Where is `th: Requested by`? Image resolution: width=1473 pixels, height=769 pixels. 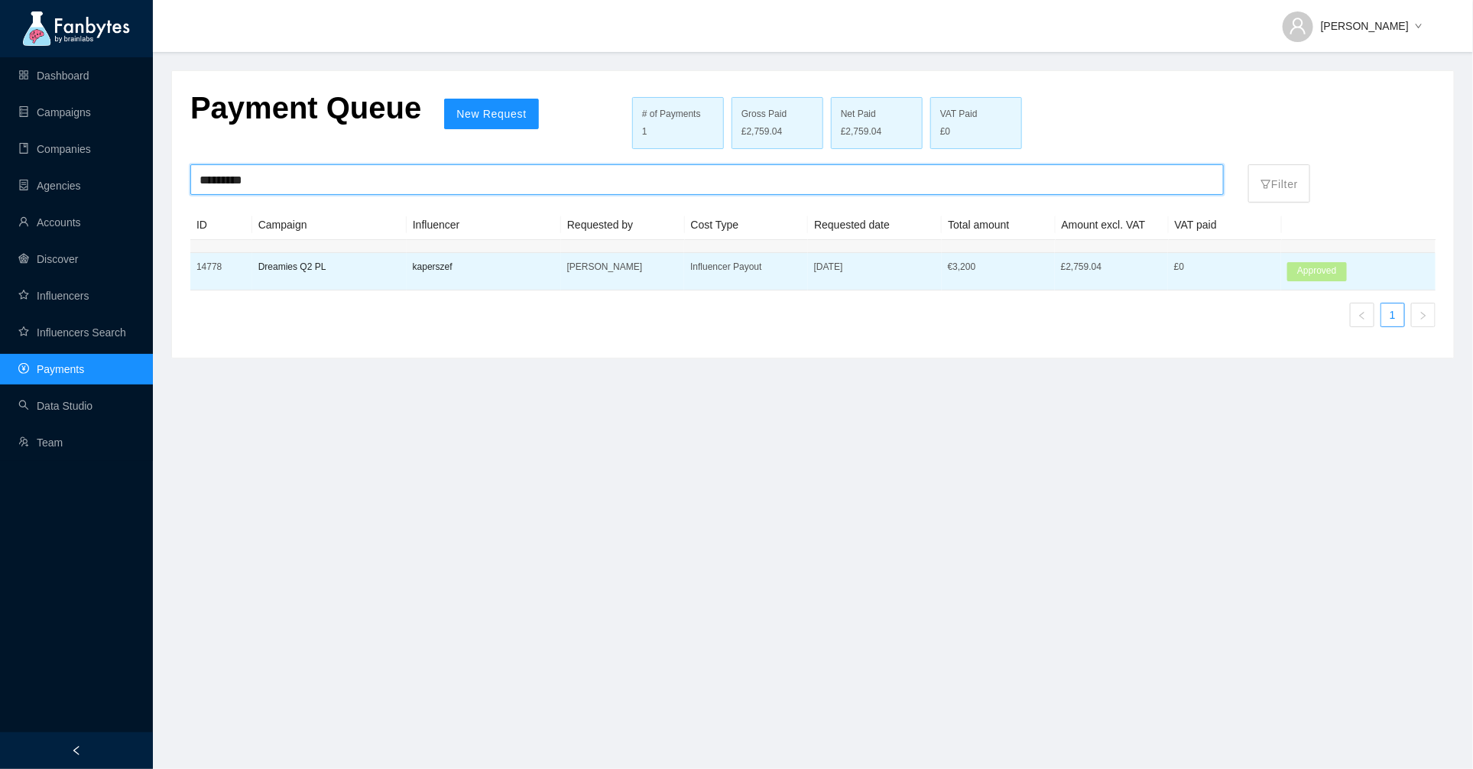 th: Requested by is located at coordinates (623, 225).